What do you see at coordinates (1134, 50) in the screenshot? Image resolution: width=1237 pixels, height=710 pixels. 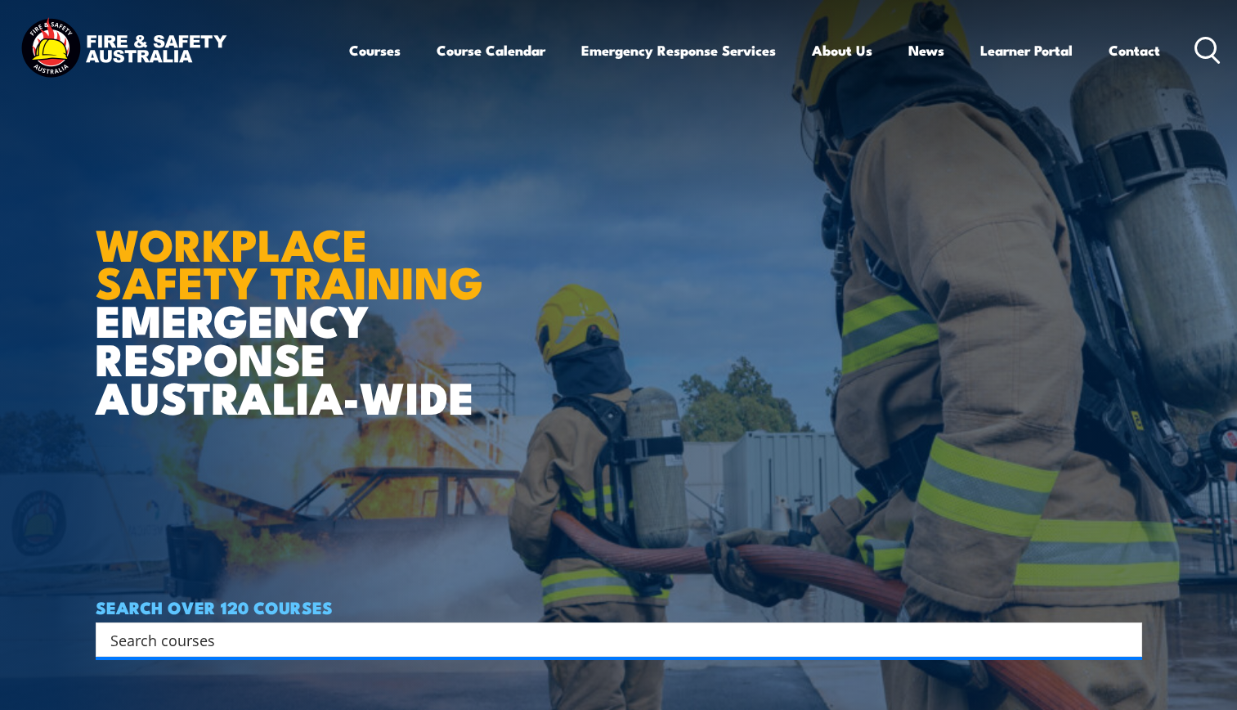 I see `a: Contact` at bounding box center [1134, 50].